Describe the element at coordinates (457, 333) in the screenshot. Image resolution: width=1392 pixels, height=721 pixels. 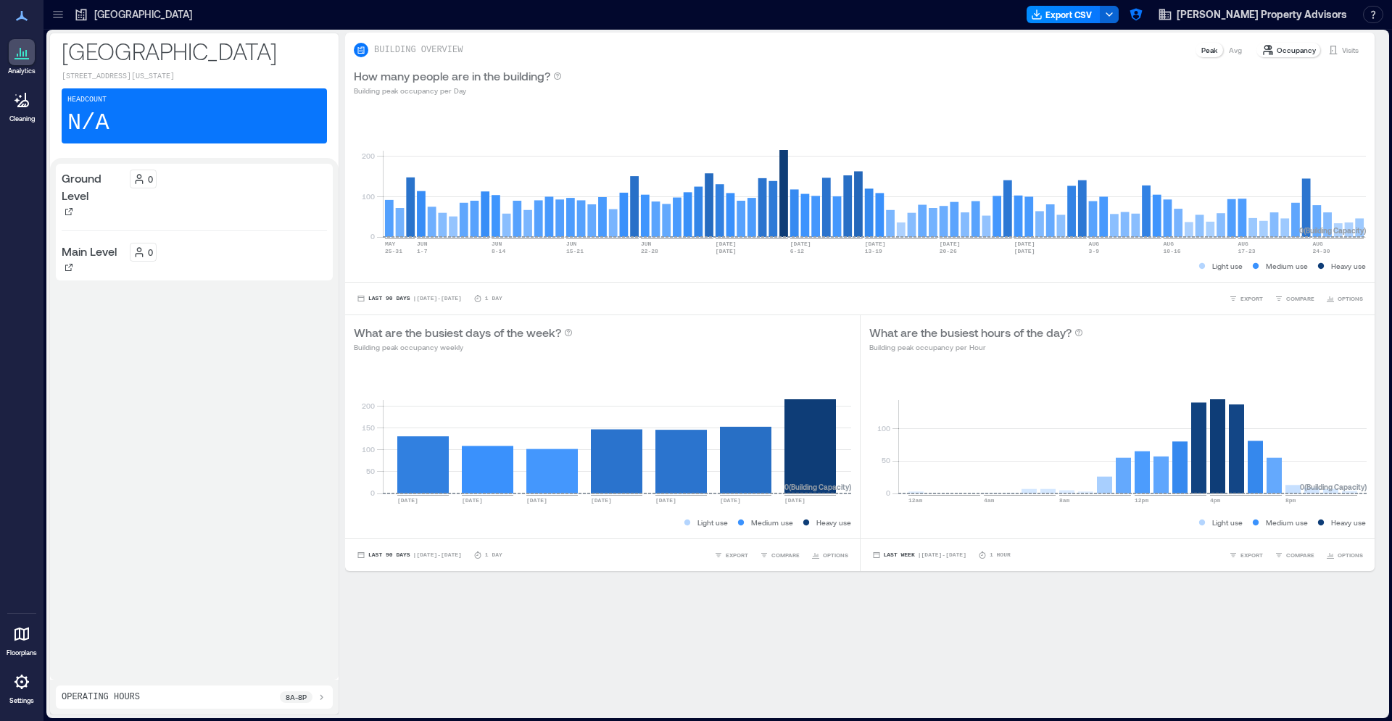
I see `p: What are the busiest days of the week?` at that location.